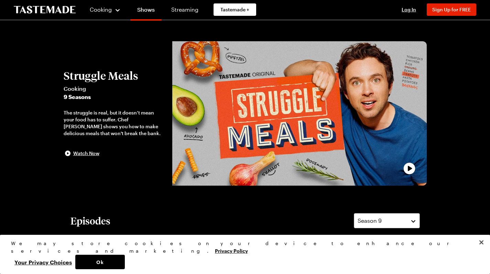  Describe the element at coordinates (43, 262) in the screenshot. I see `button: Your Privacy Choices` at that location.